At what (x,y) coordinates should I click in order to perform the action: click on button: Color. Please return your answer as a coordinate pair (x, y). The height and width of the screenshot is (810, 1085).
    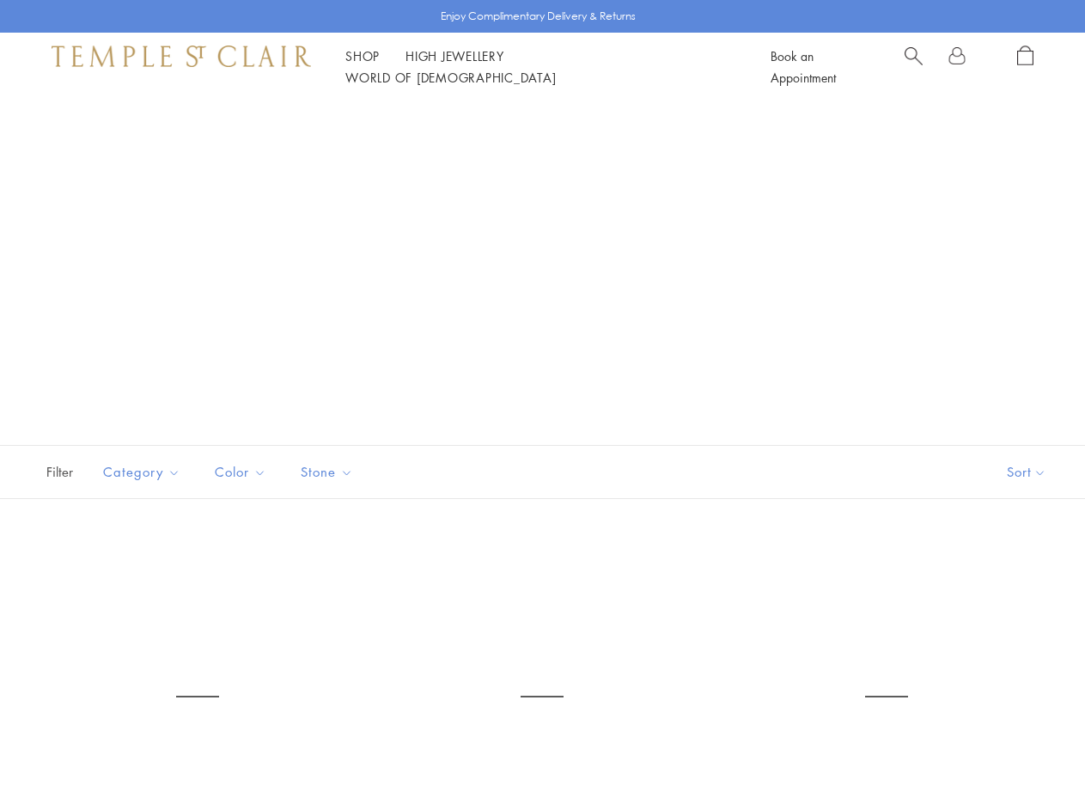
    Looking at the image, I should click on (241, 472).